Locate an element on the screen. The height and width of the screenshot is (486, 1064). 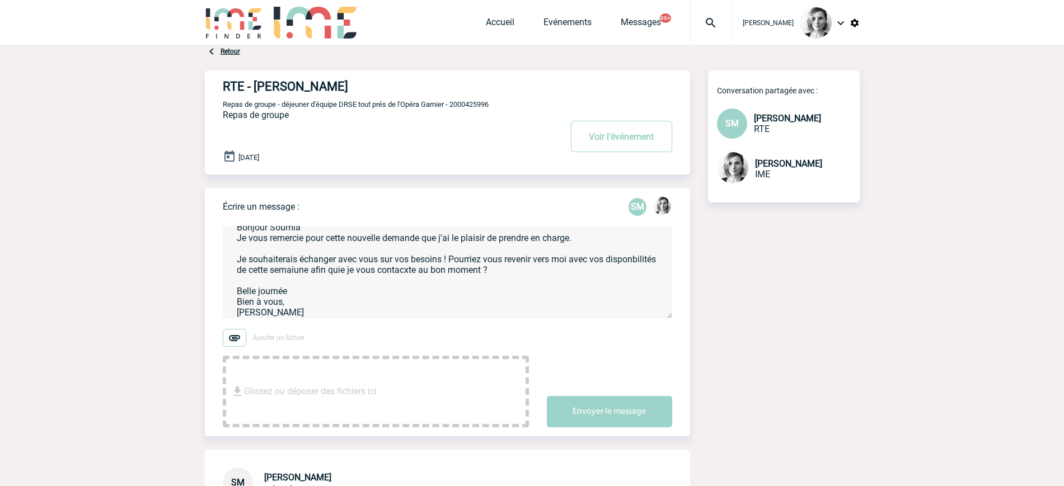
div: Soumia MANOUF is located at coordinates (637, 207).